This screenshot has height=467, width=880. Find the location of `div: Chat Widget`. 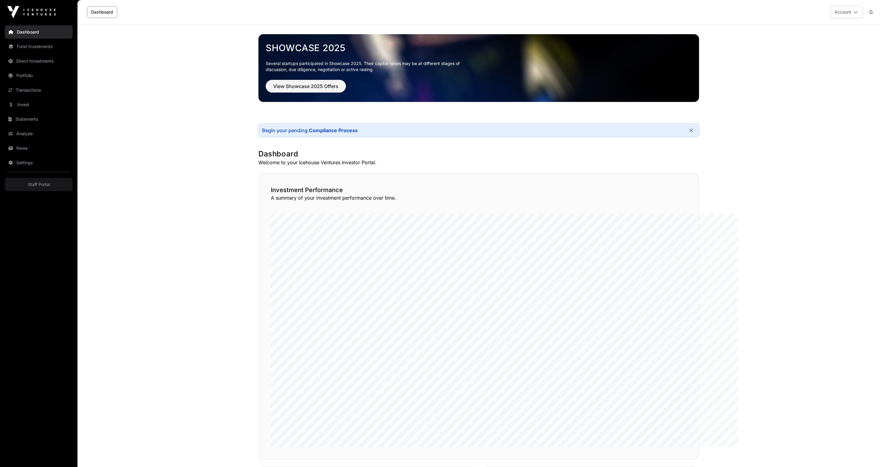

div: Chat Widget is located at coordinates (865, 453).